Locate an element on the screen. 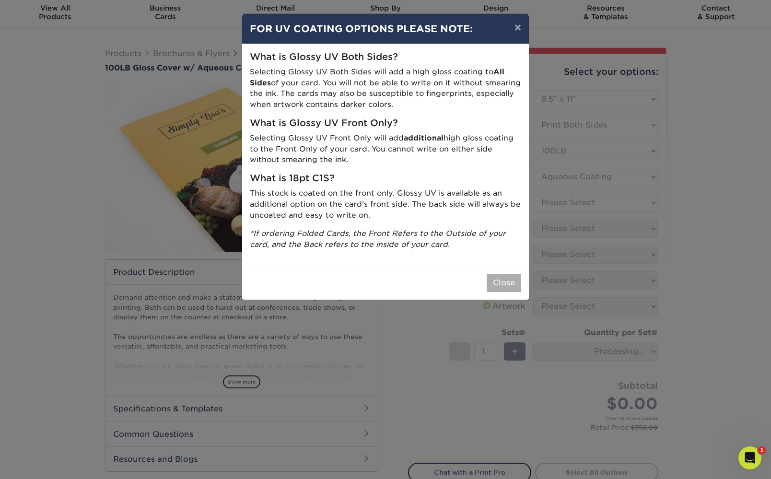 The width and height of the screenshot is (771, 479). i: *If ordering Folded Cards, the Front Refers to the Outside of your card, and the Back refers to t... is located at coordinates (378, 239).